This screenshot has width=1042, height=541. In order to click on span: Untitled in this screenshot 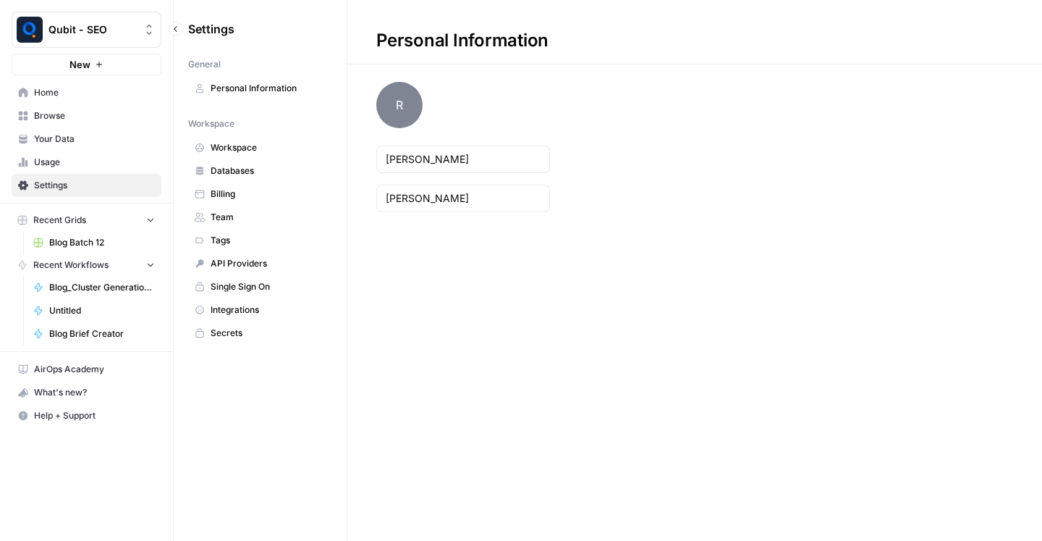, I will do `click(102, 310)`.